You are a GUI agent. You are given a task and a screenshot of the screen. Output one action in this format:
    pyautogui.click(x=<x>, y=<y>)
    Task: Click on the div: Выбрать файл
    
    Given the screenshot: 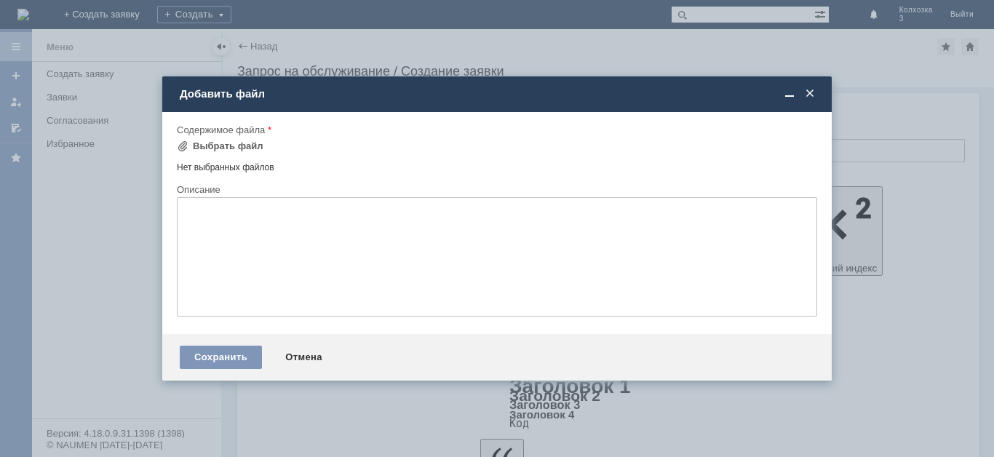 What is the action you would take?
    pyautogui.click(x=228, y=146)
    